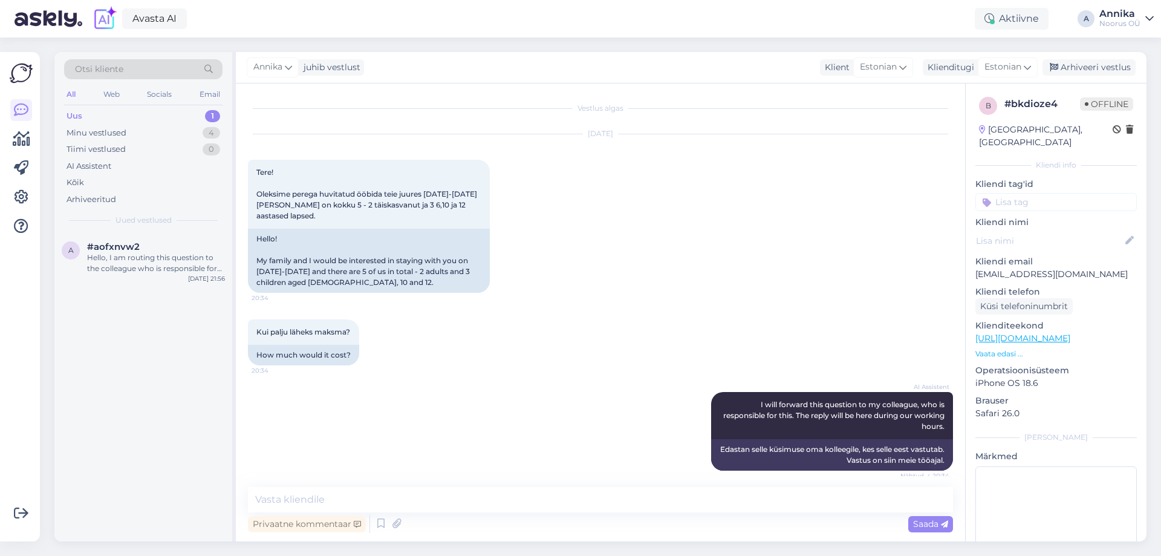  Describe the element at coordinates (1056, 291) in the screenshot. I see `p: Kliendi telefon` at that location.